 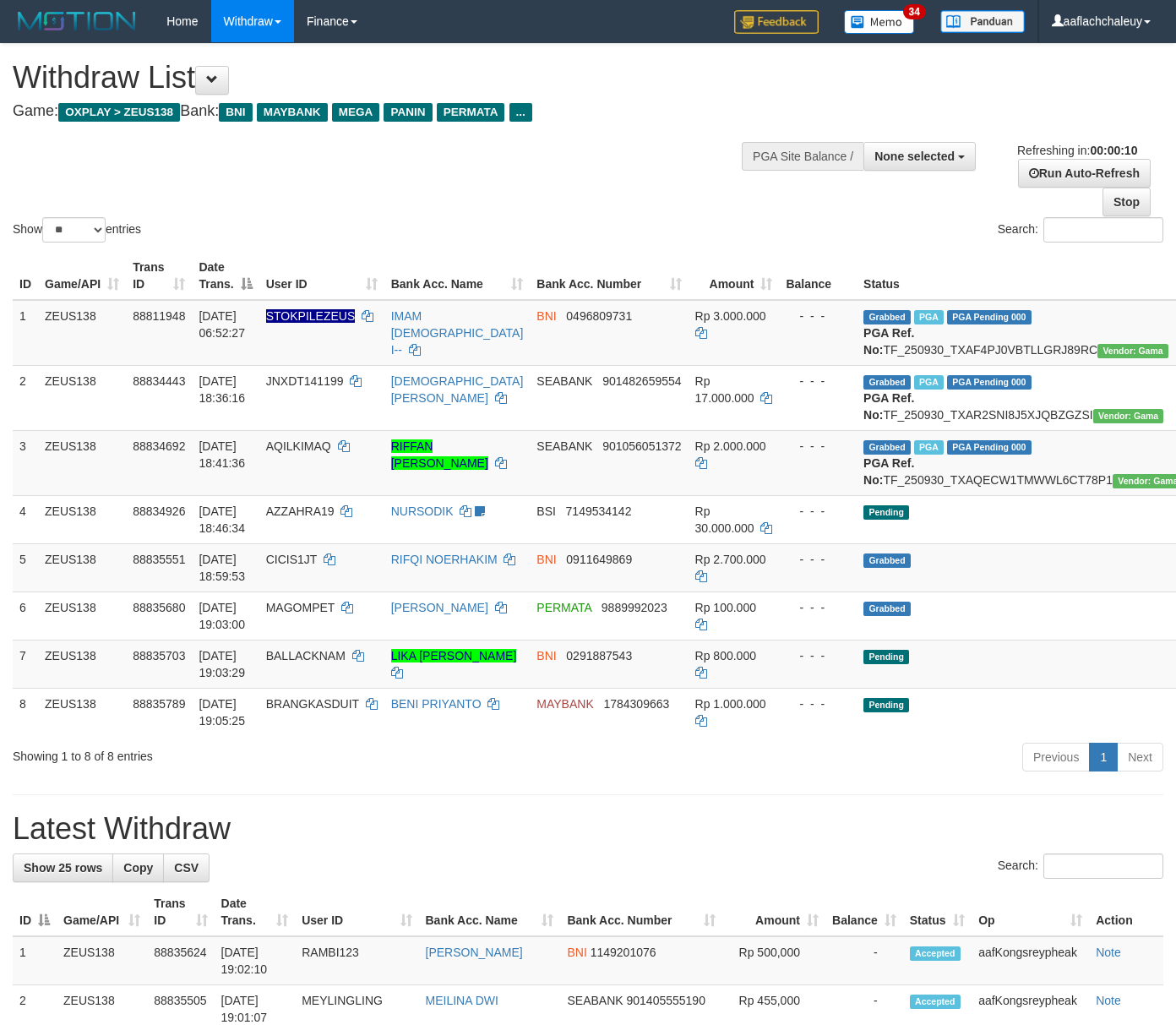 I want to click on span: Copy 1149201076 to clipboard, so click(x=624, y=952).